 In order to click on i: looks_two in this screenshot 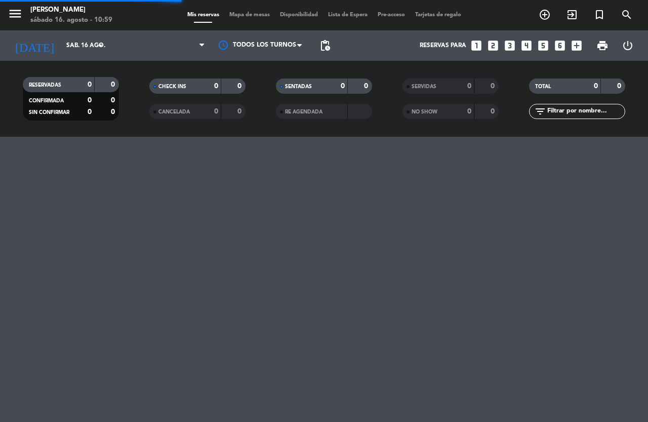, I will do `click(493, 46)`.